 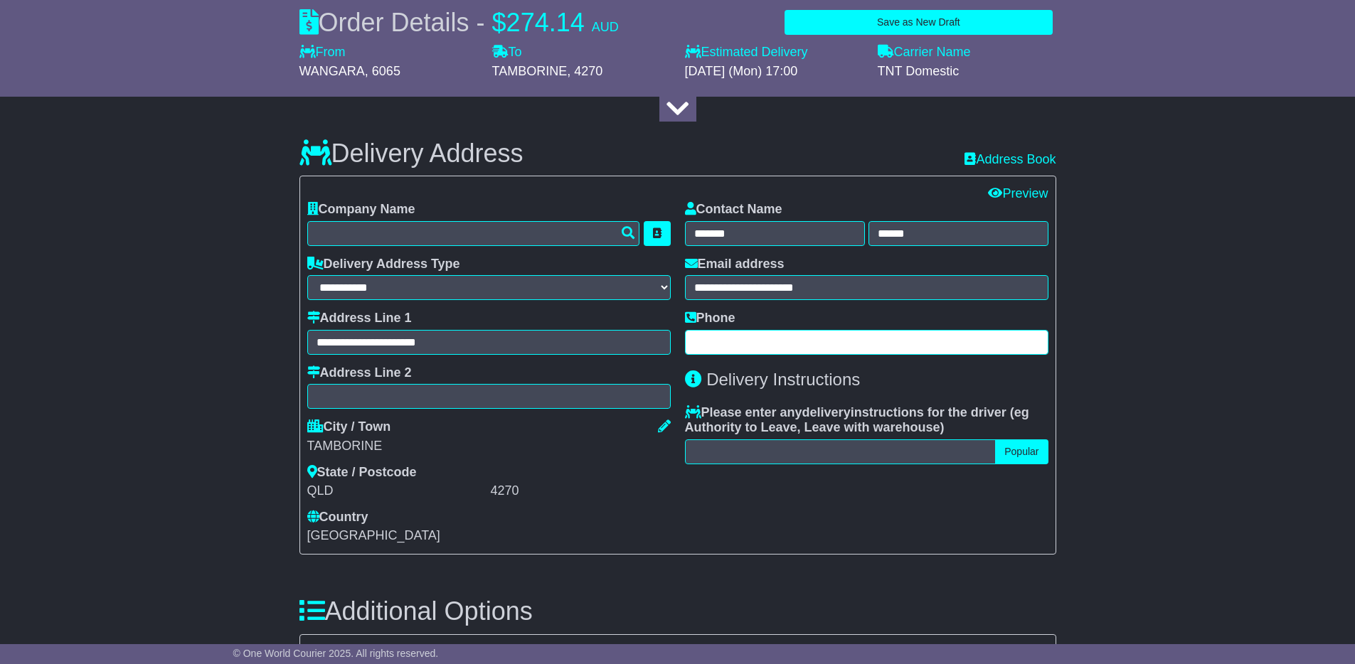 I want to click on label: City / Town, so click(x=349, y=428).